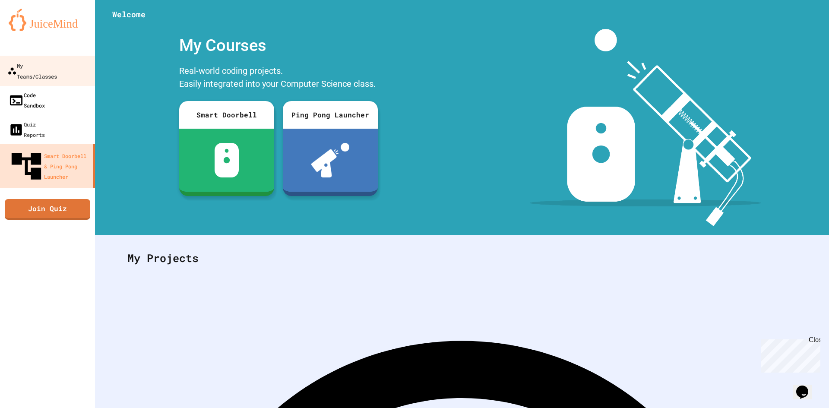 This screenshot has height=408, width=829. I want to click on div: Code Sandbox, so click(27, 100).